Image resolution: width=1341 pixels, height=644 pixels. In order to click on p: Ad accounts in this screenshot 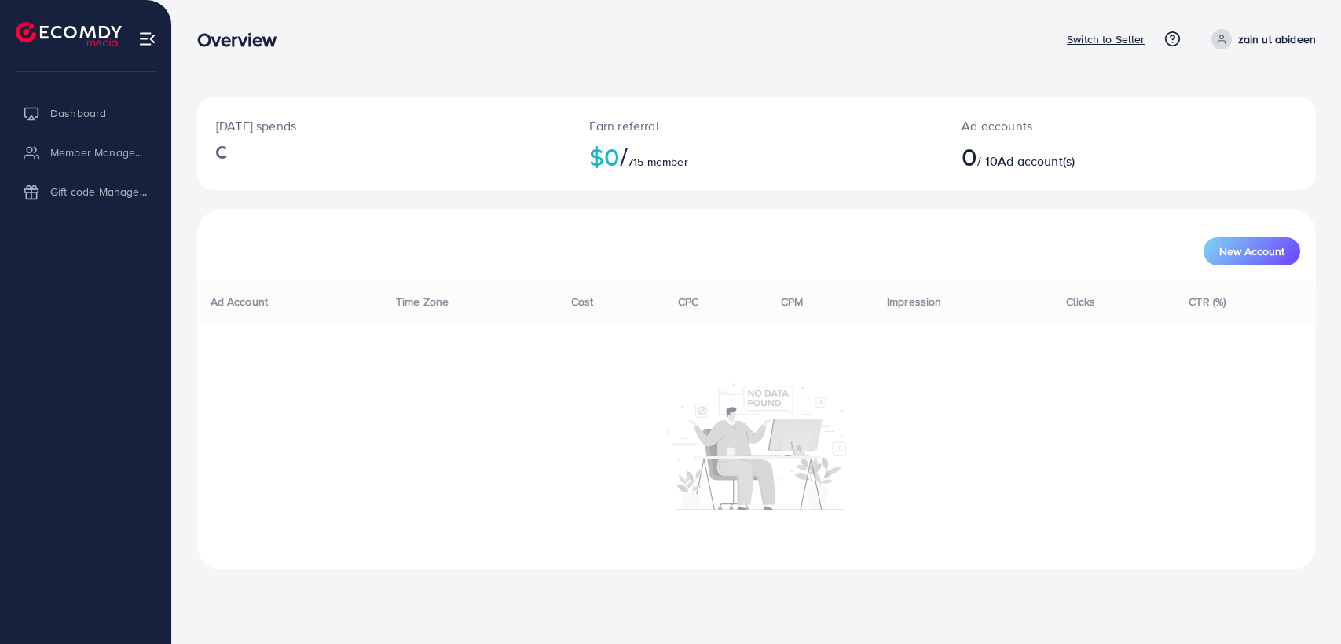, I will do `click(1082, 126)`.